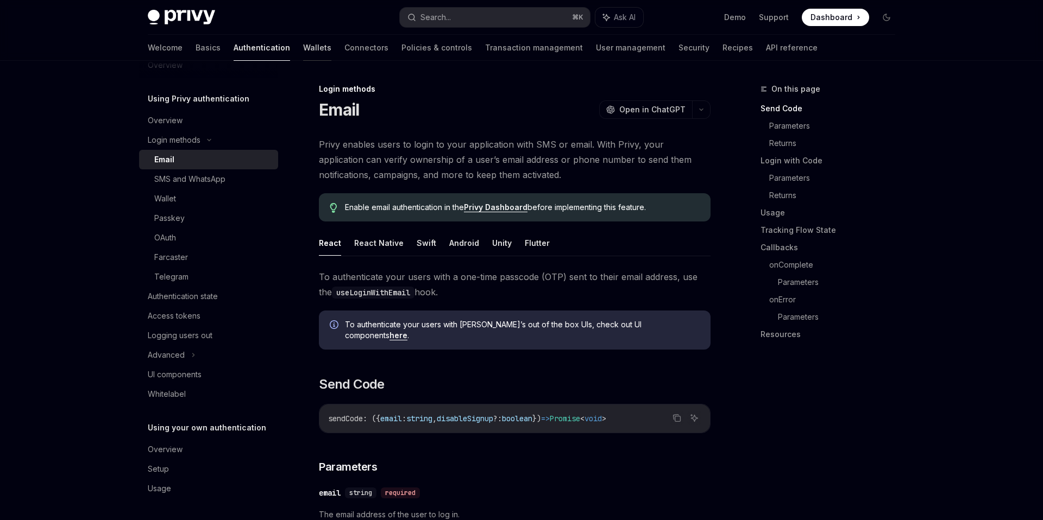 This screenshot has height=520, width=1043. I want to click on div: Authentication state, so click(183, 297).